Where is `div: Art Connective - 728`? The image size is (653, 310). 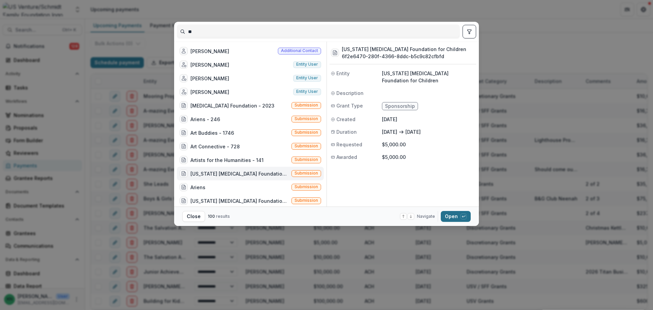
div: Art Connective - 728 is located at coordinates (215, 146).